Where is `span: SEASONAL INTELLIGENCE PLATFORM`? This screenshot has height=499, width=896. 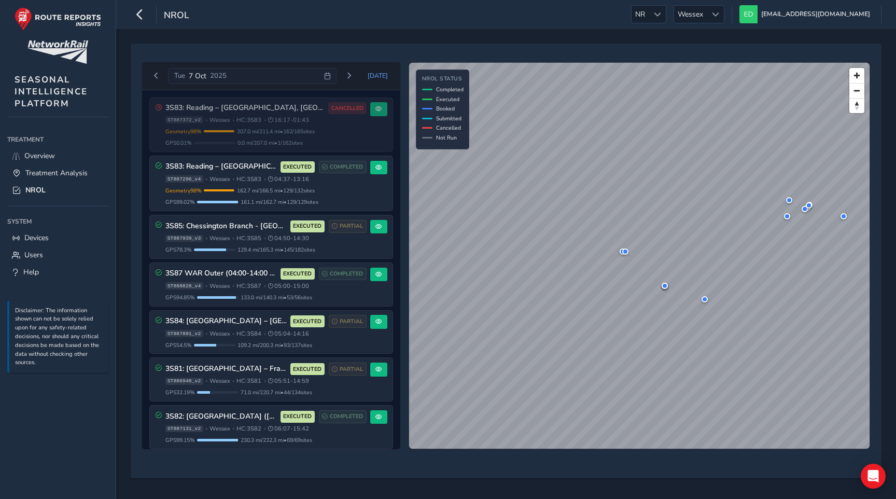 span: SEASONAL INTELLIGENCE PLATFORM is located at coordinates (51, 91).